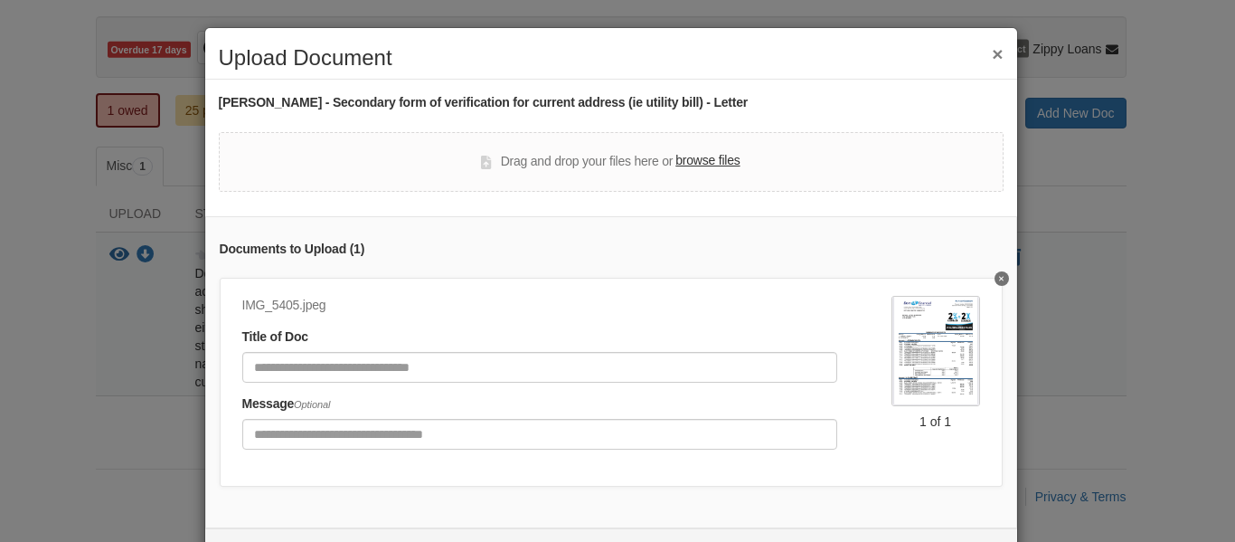  I want to click on button: Delete undefined, so click(1002, 279).